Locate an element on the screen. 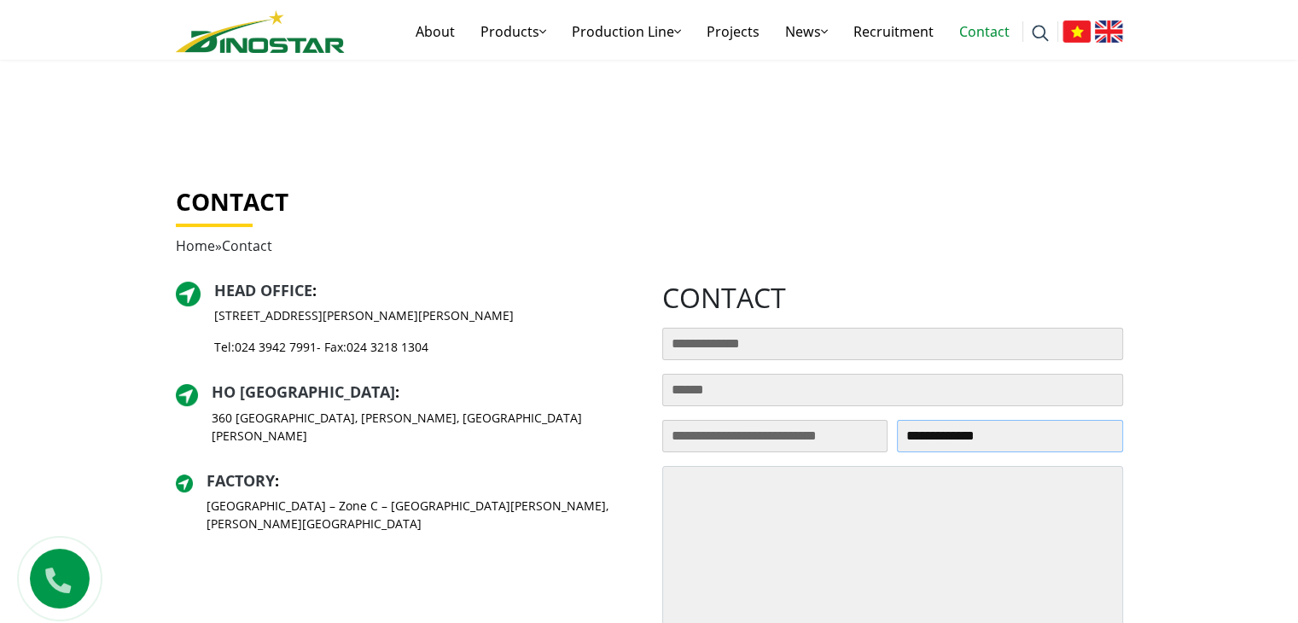  p: Tel: - Fax: is located at coordinates (363, 346).